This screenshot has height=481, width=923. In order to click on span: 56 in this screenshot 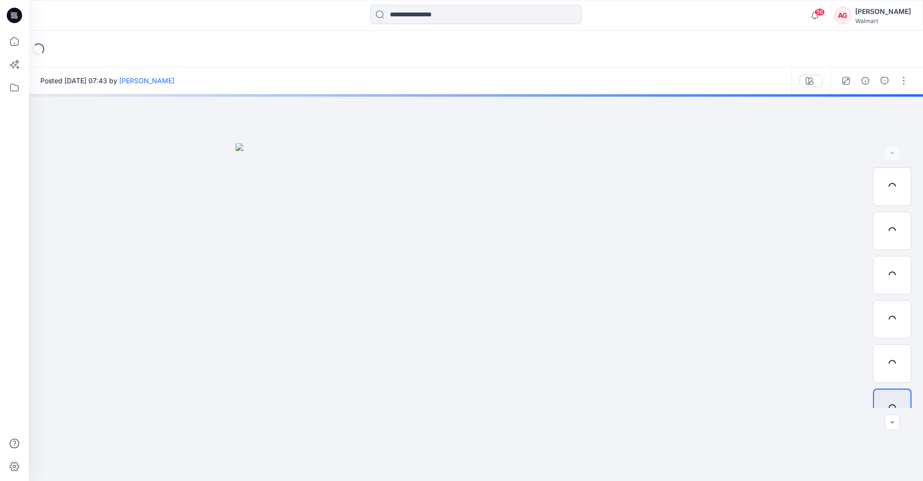, I will do `click(819, 12)`.